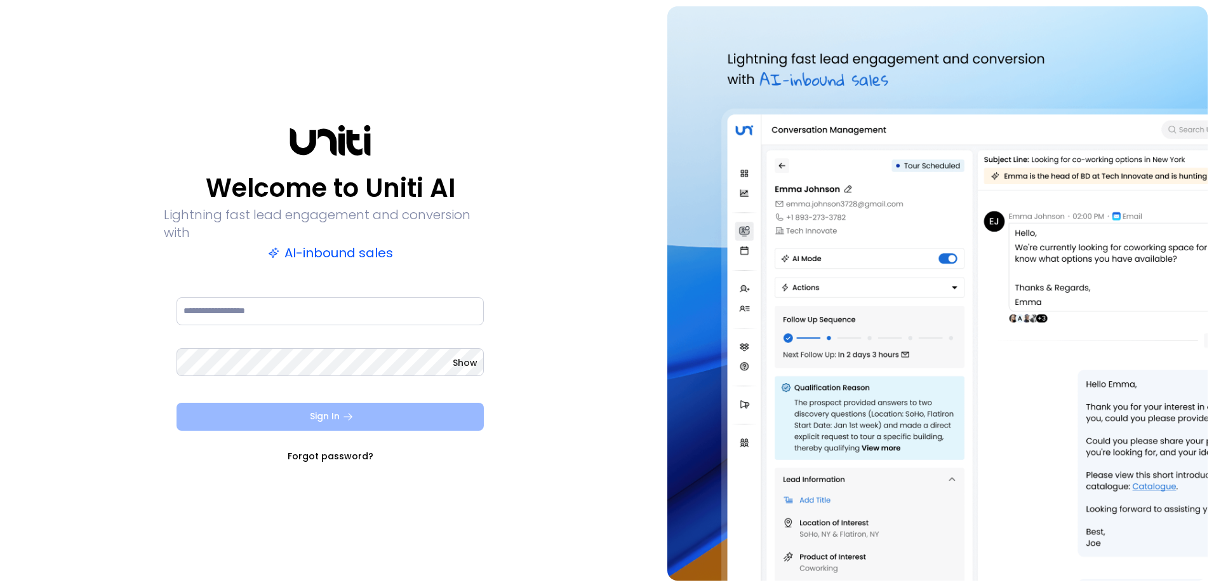 This screenshot has height=587, width=1214. What do you see at coordinates (465, 362) in the screenshot?
I see `button: Show` at bounding box center [465, 362].